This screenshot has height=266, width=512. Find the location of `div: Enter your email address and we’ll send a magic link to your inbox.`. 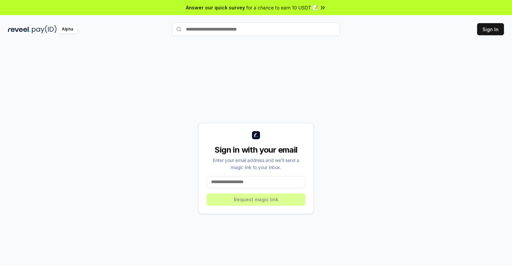

div: Enter your email address and we’ll send a magic link to your inbox. is located at coordinates (256, 164).